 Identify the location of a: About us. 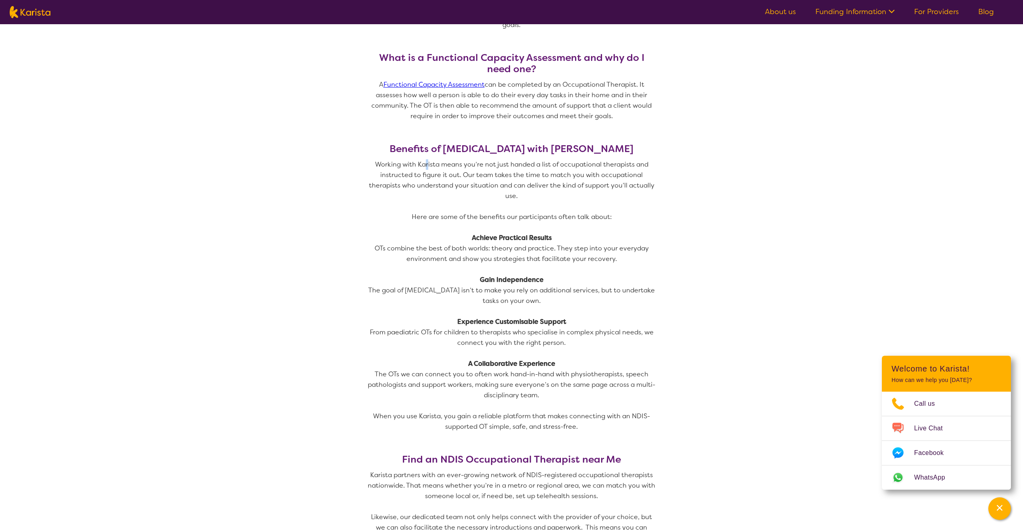
(780, 12).